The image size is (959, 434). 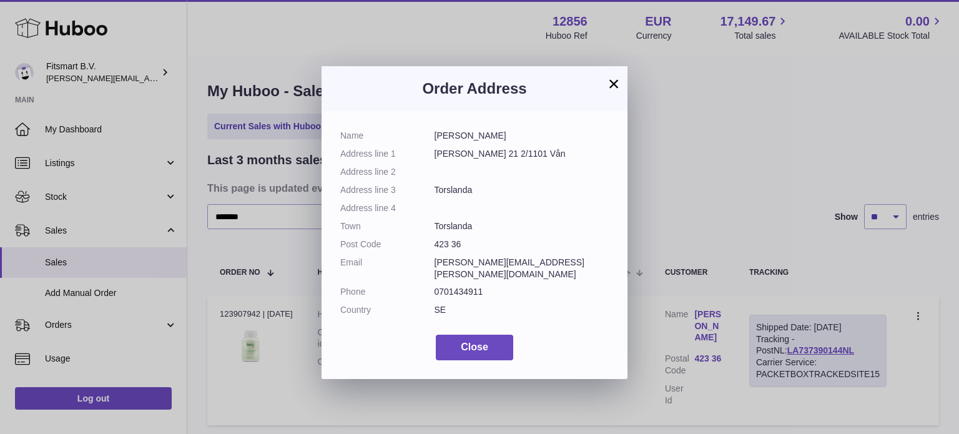 I want to click on dd: 423 36, so click(x=522, y=244).